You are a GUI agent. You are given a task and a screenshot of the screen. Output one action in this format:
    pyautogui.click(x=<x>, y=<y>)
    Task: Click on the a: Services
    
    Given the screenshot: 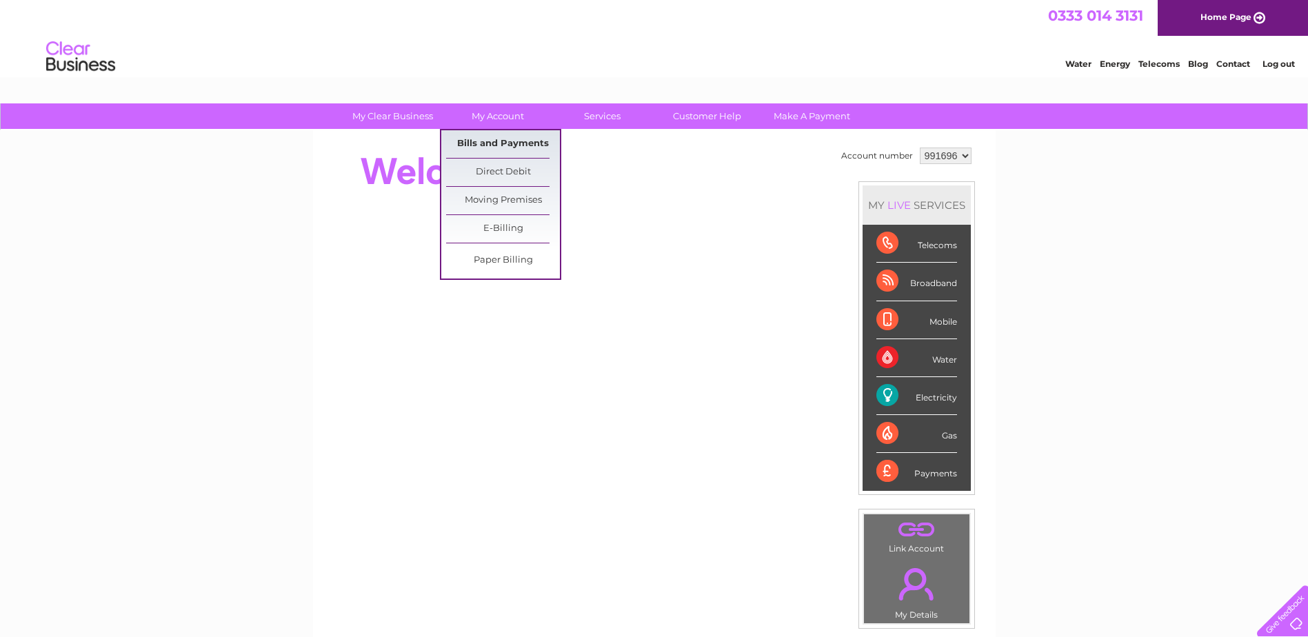 What is the action you would take?
    pyautogui.click(x=602, y=116)
    